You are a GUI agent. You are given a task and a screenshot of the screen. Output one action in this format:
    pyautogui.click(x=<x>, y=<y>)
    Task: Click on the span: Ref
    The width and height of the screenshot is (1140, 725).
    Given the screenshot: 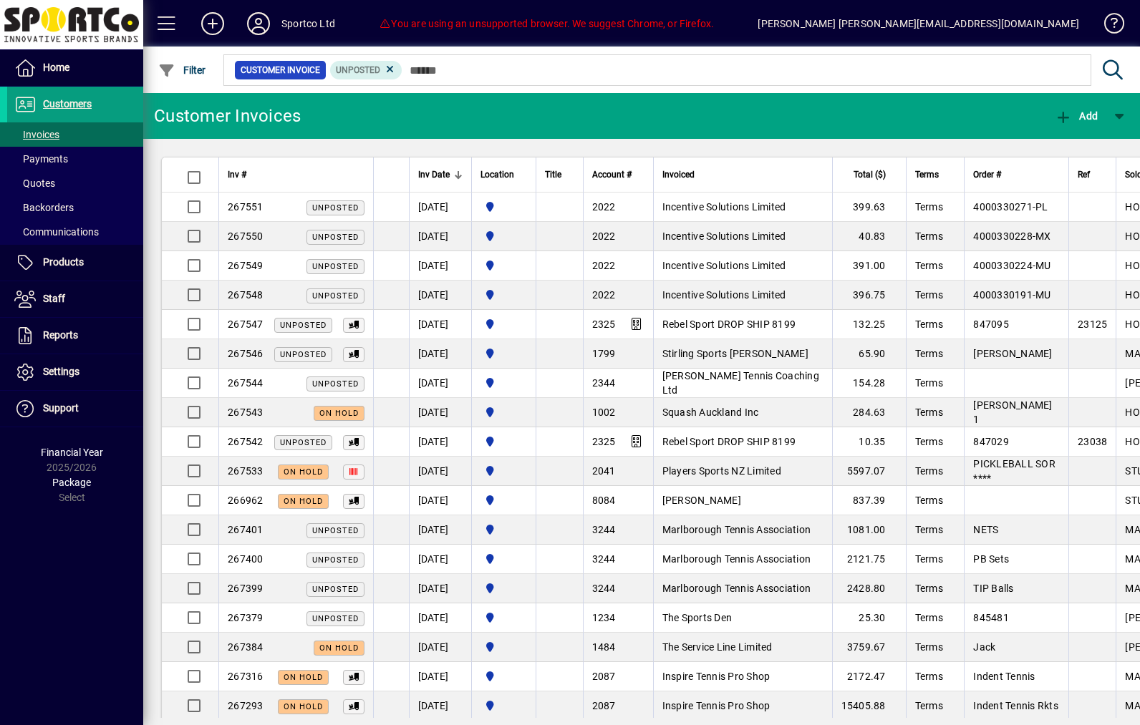 What is the action you would take?
    pyautogui.click(x=1083, y=175)
    